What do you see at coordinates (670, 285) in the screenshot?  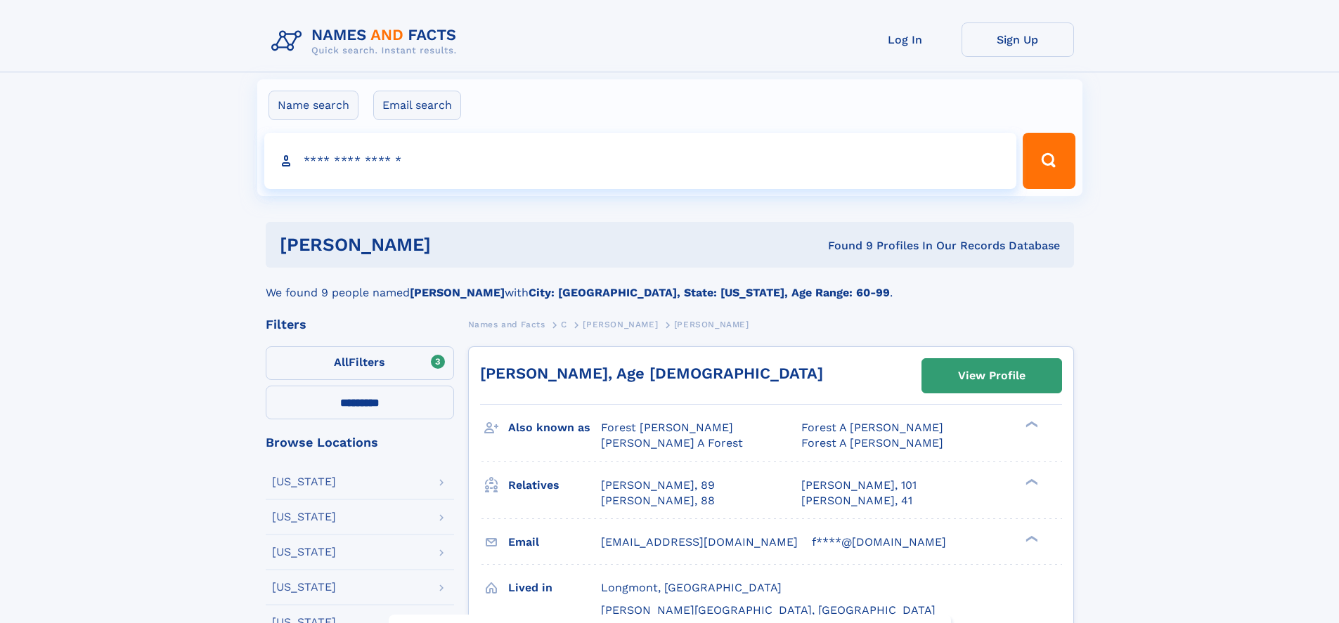 I see `div: We found 9 people named with .` at bounding box center [670, 285].